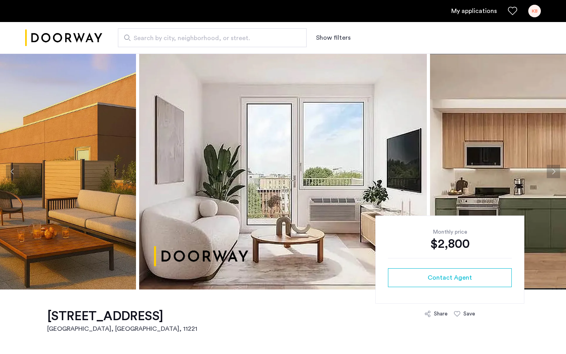 The image size is (566, 354). Describe the element at coordinates (450, 244) in the screenshot. I see `div: $2,800` at that location.